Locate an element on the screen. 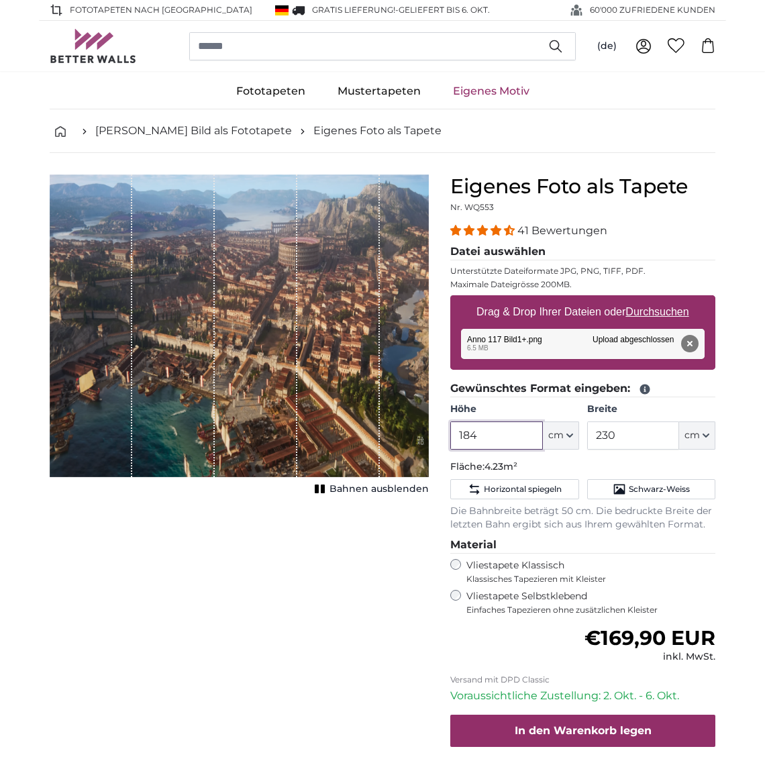 This screenshot has width=765, height=757. label: Höhe is located at coordinates (514, 409).